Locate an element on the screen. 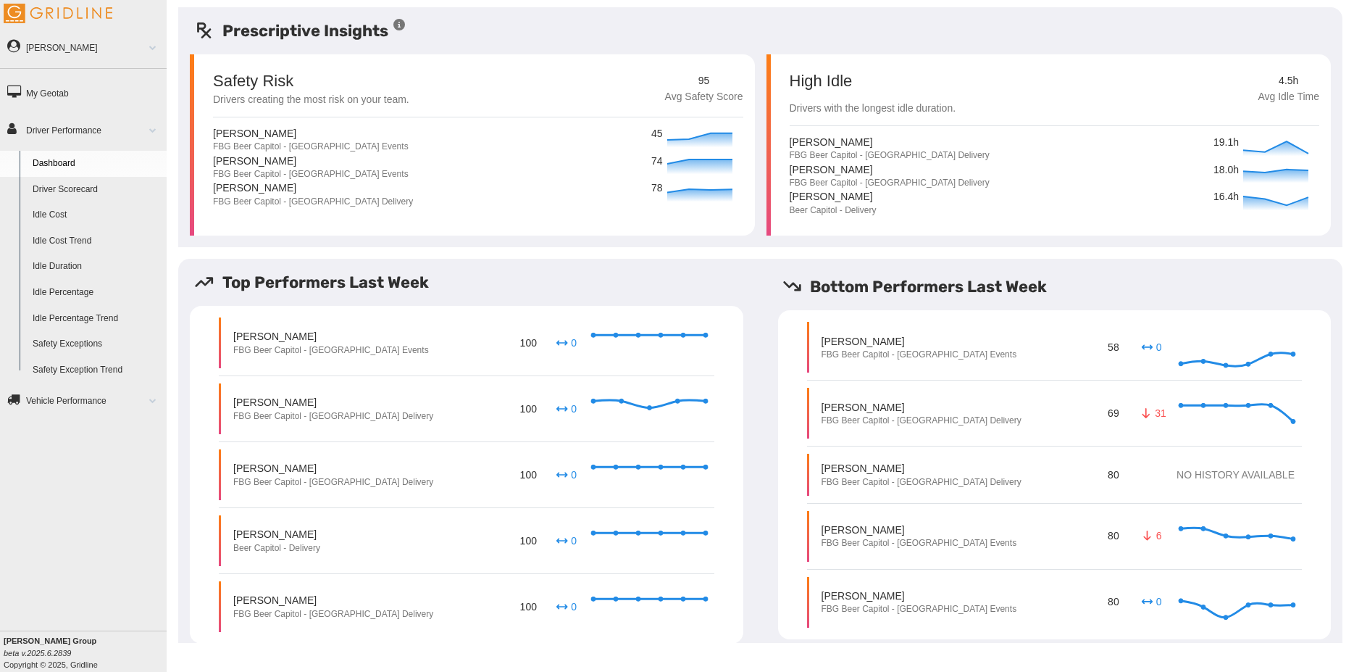 This screenshot has width=1354, height=672. h5: Bottom Performers Last Week is located at coordinates (1063, 286).